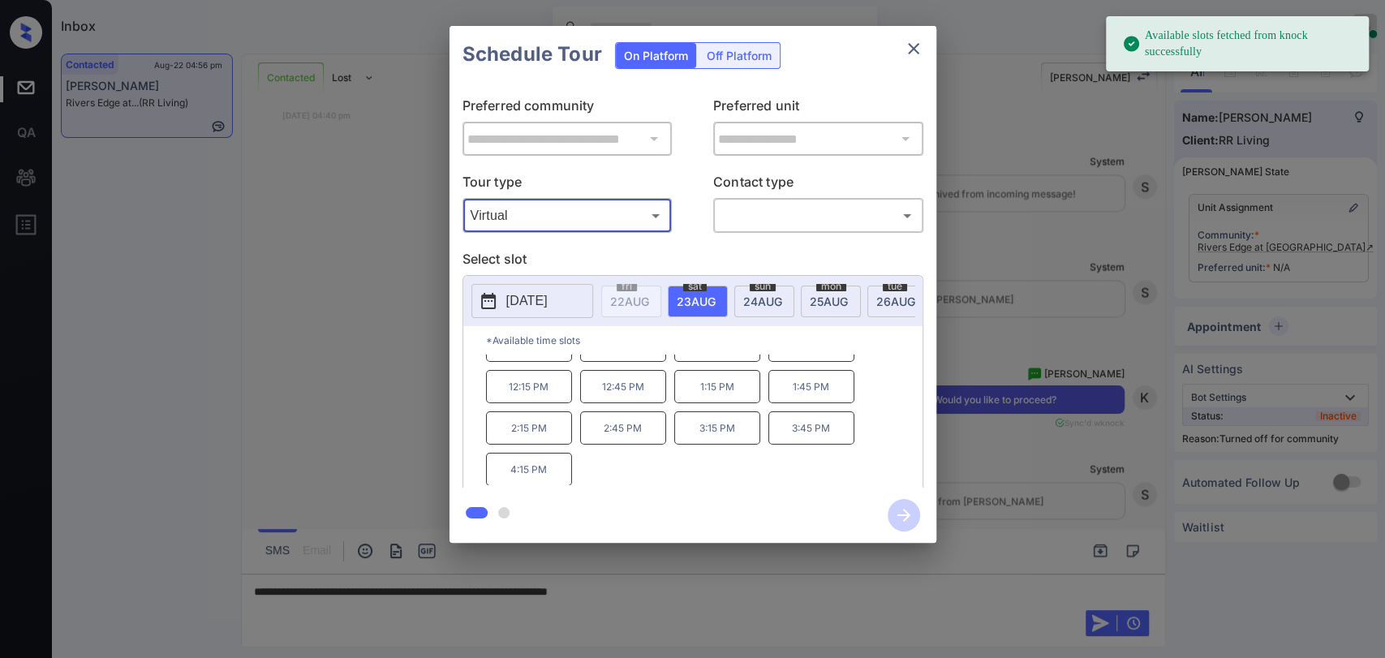  Describe the element at coordinates (693, 262) in the screenshot. I see `p: Select slot` at that location.